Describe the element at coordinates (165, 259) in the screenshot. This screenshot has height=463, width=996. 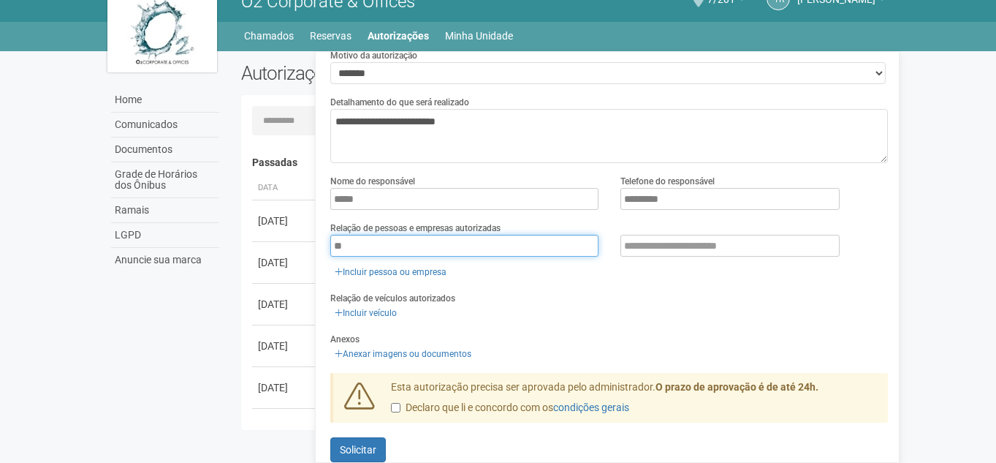
I see `a: Anuncie sua marca` at that location.